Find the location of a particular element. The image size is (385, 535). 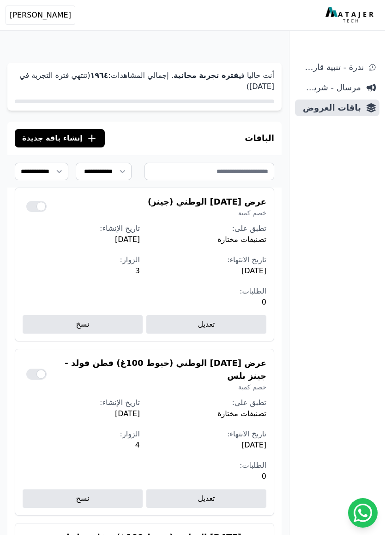

strong: ١٩٦٤ is located at coordinates (99, 75).